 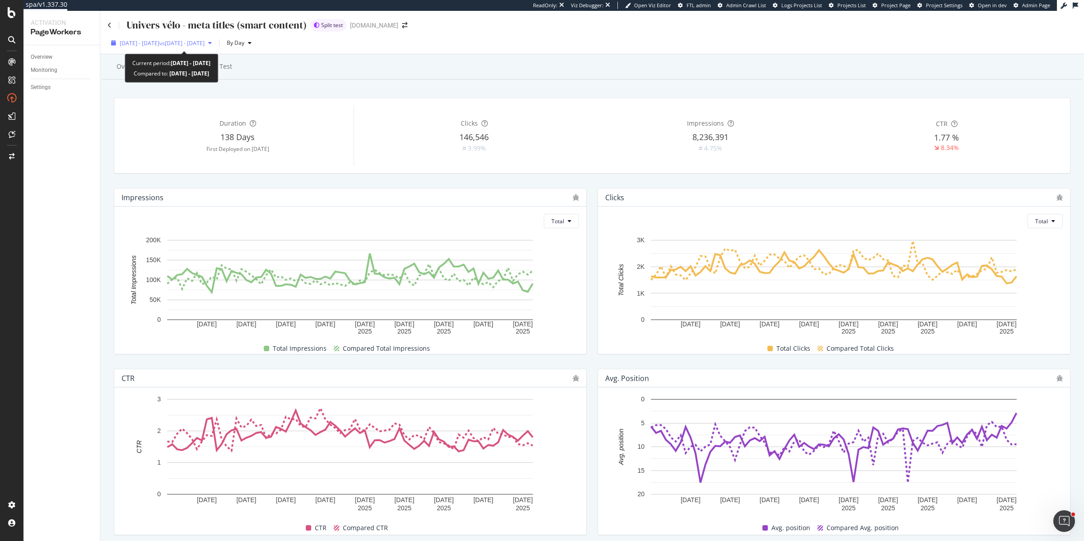 I want to click on text: 1K, so click(x=641, y=293).